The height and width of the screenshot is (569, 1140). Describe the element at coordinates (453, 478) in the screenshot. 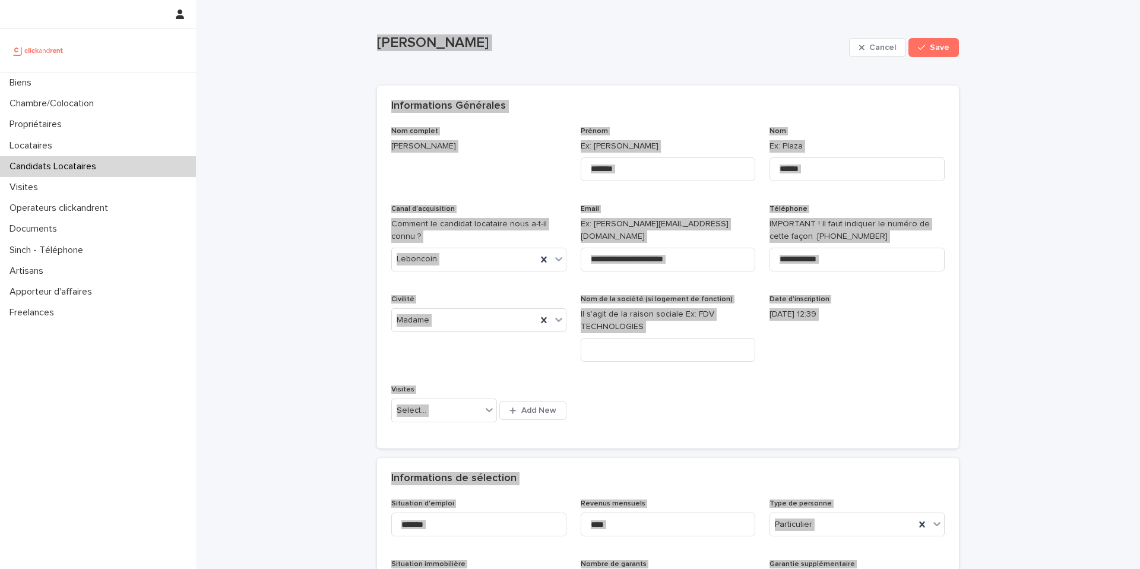

I see `h2: Informations de sélection` at that location.